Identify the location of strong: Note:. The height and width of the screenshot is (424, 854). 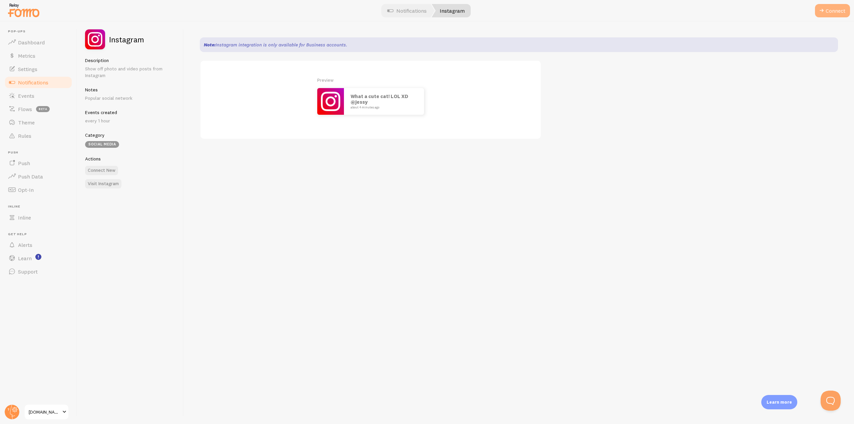
(210, 45).